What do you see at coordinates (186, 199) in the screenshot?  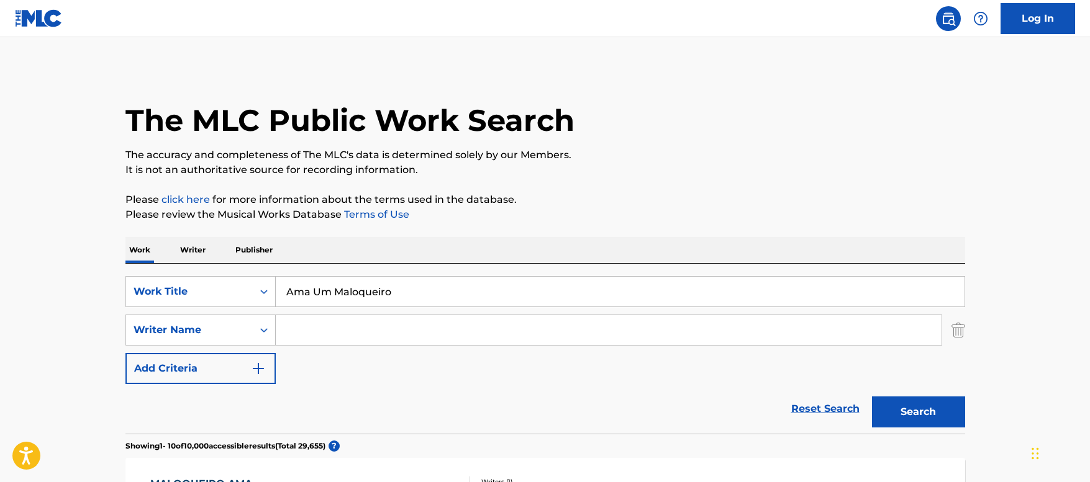 I see `a: click here` at bounding box center [186, 199].